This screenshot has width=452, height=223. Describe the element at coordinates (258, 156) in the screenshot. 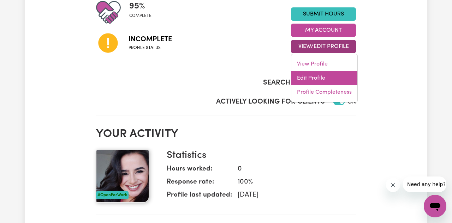

I see `h3: Statistics` at that location.